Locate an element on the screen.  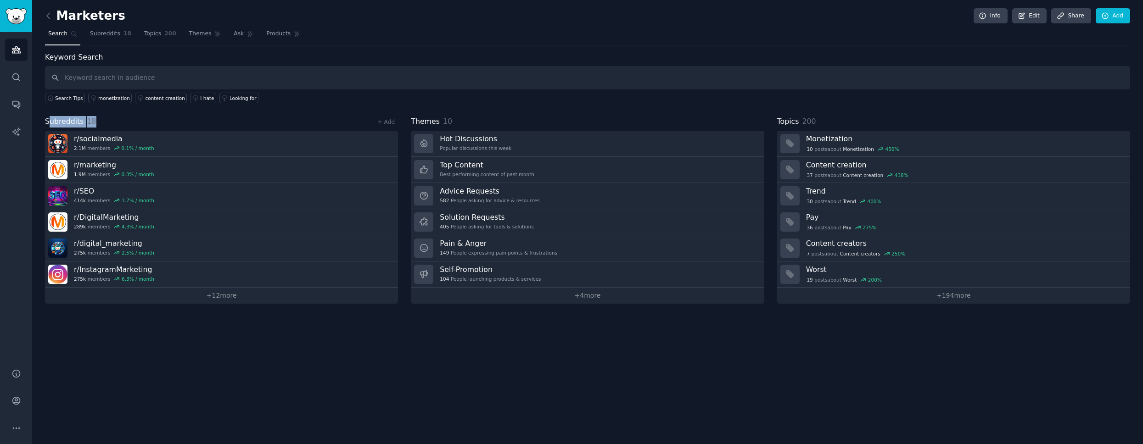
a: Solution Requests405People asking for tools & solutions is located at coordinates (587, 222).